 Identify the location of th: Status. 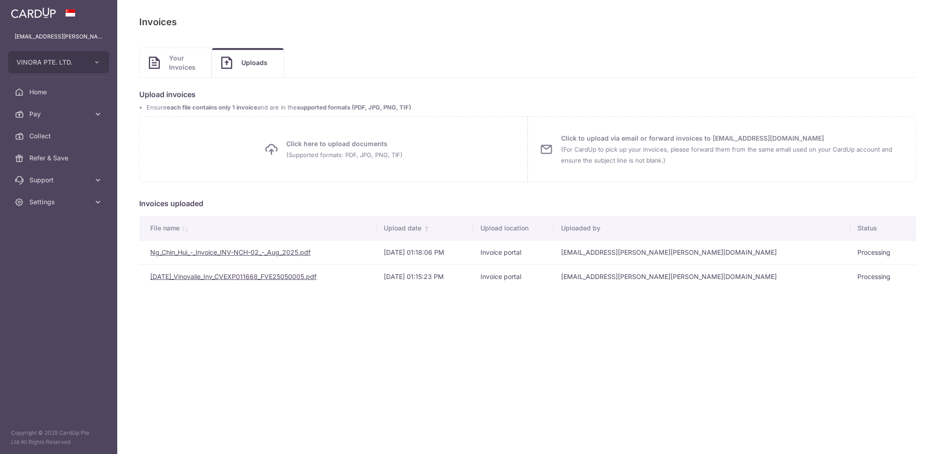
(883, 228).